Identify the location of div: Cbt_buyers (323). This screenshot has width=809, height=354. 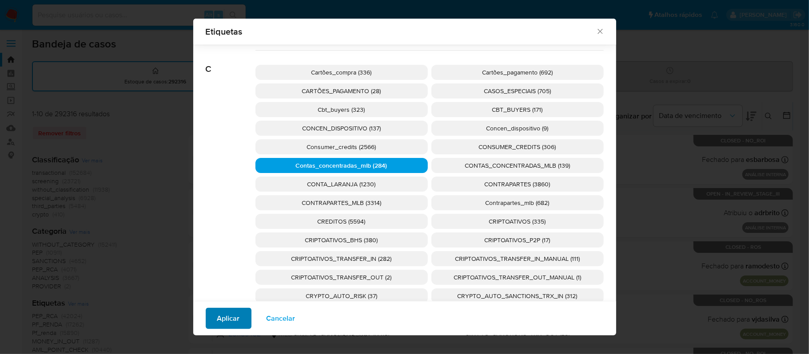
(342, 110).